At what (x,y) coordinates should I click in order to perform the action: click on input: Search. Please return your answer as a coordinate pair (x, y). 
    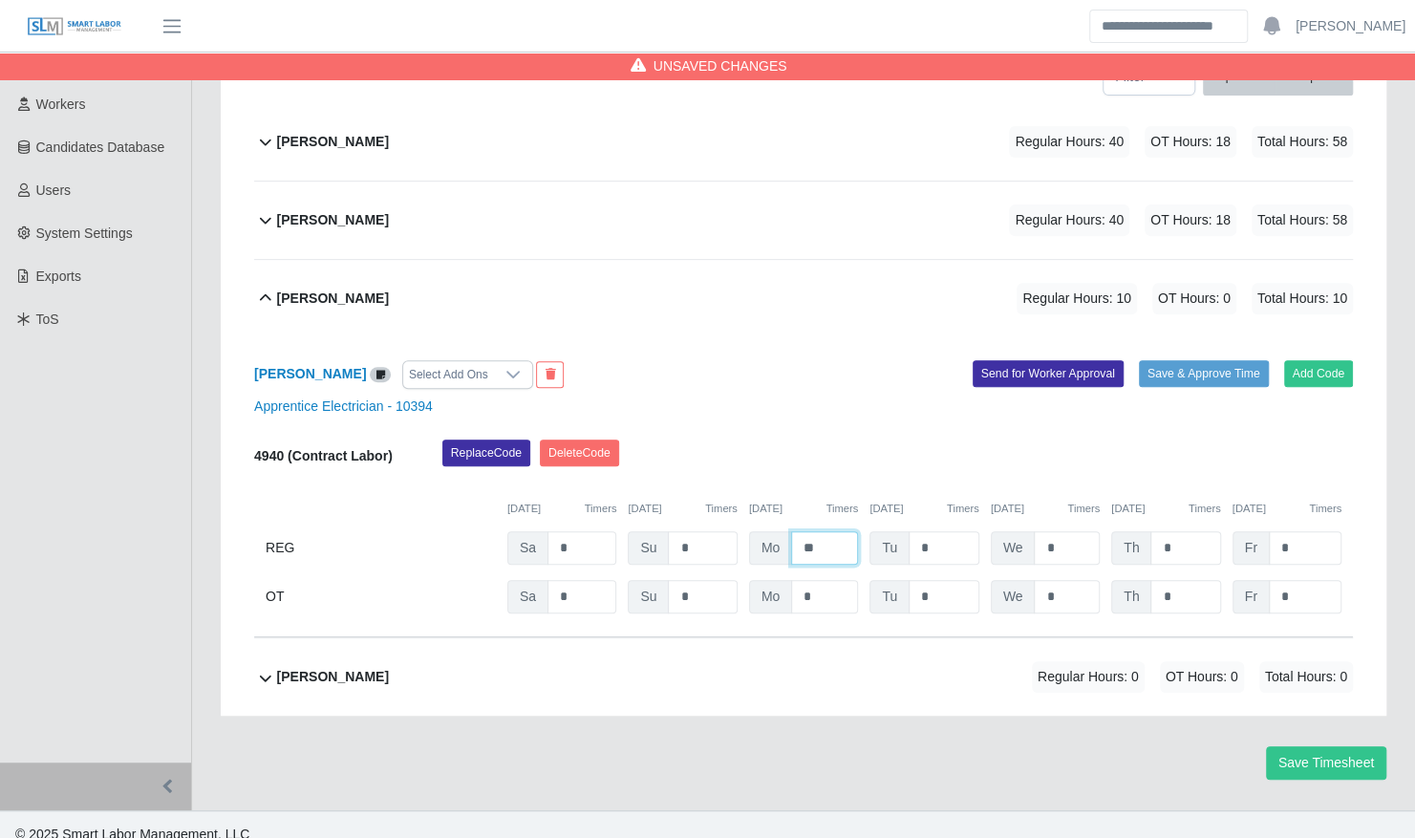
    Looking at the image, I should click on (1168, 26).